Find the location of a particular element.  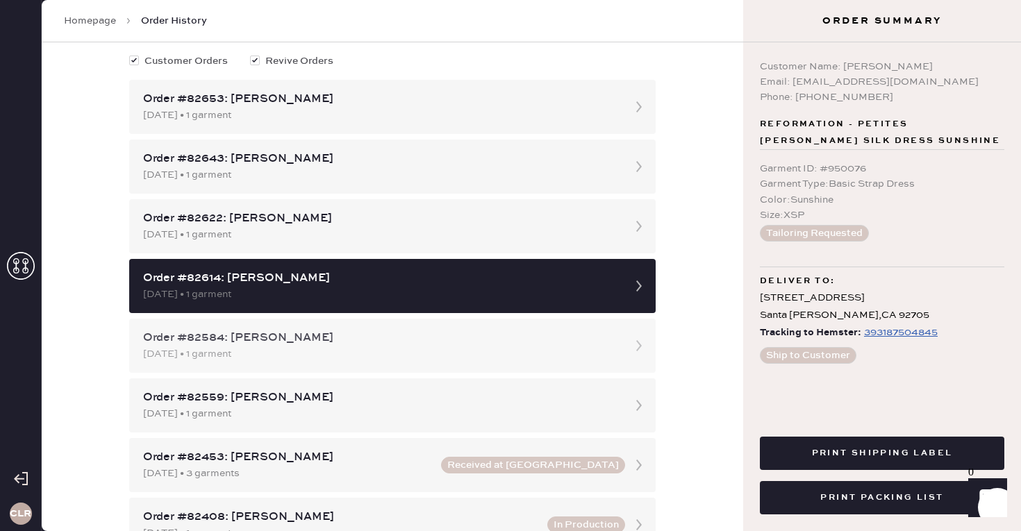

a: Print Shipping Label is located at coordinates (882, 452).